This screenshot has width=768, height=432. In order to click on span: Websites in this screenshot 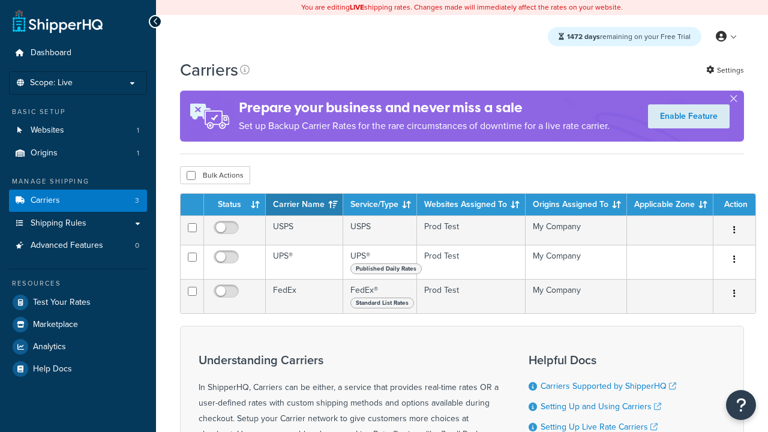, I will do `click(47, 130)`.